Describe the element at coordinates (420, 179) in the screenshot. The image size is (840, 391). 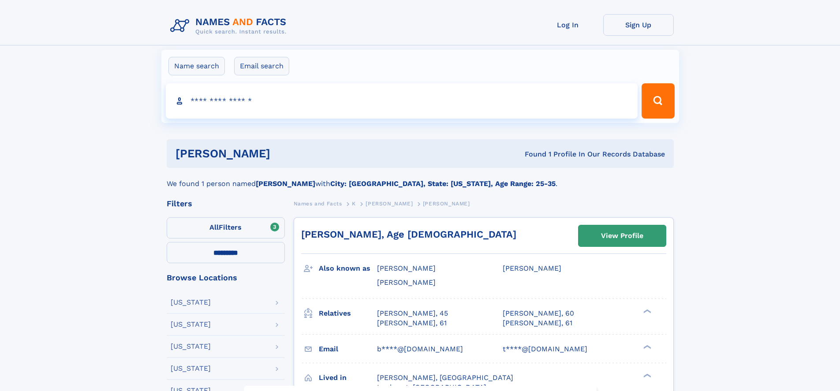
I see `div: We found 1 person named with .` at that location.